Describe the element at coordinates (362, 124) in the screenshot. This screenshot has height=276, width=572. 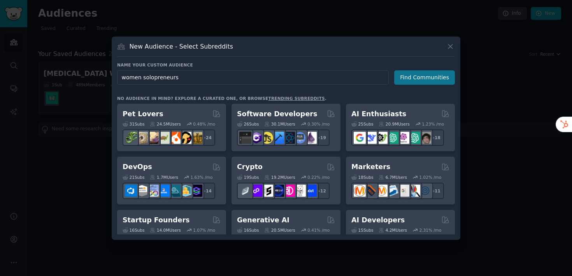
I see `div: 25 Sub s` at that location.